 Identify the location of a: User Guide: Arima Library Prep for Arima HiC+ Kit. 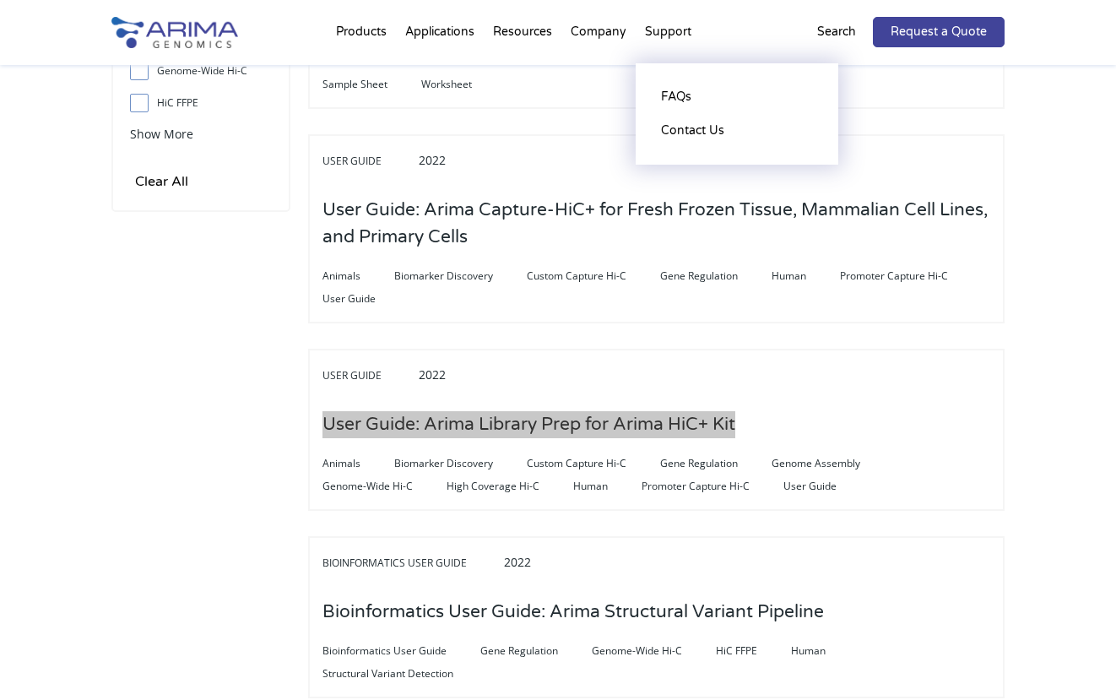
(529, 425).